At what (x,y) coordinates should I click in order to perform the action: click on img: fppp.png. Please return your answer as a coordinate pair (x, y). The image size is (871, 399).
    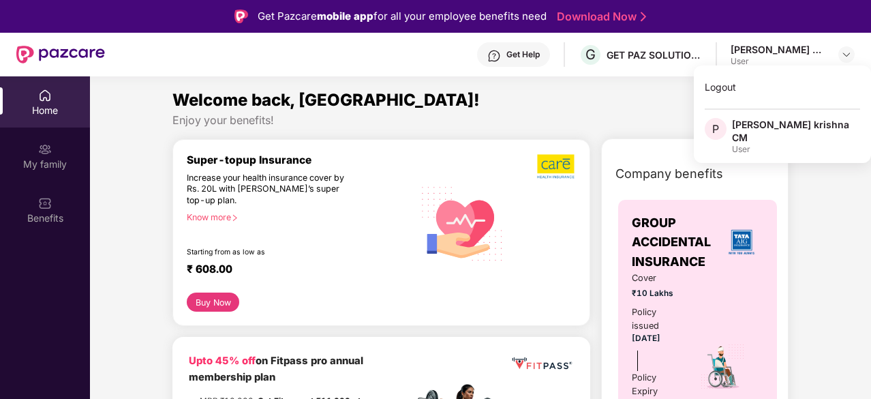
    Looking at the image, I should click on (542, 363).